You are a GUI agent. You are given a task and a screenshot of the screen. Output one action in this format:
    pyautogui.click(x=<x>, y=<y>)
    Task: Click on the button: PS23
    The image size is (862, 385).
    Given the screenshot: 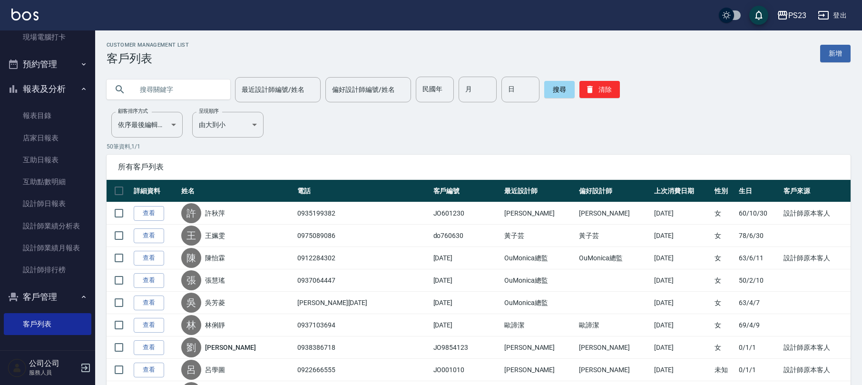 What is the action you would take?
    pyautogui.click(x=791, y=15)
    